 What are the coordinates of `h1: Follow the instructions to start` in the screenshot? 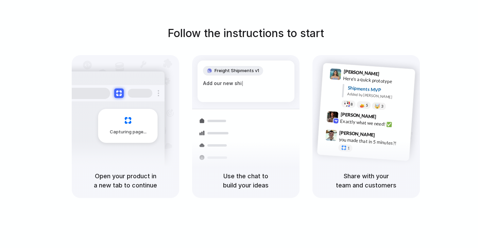 It's located at (246, 33).